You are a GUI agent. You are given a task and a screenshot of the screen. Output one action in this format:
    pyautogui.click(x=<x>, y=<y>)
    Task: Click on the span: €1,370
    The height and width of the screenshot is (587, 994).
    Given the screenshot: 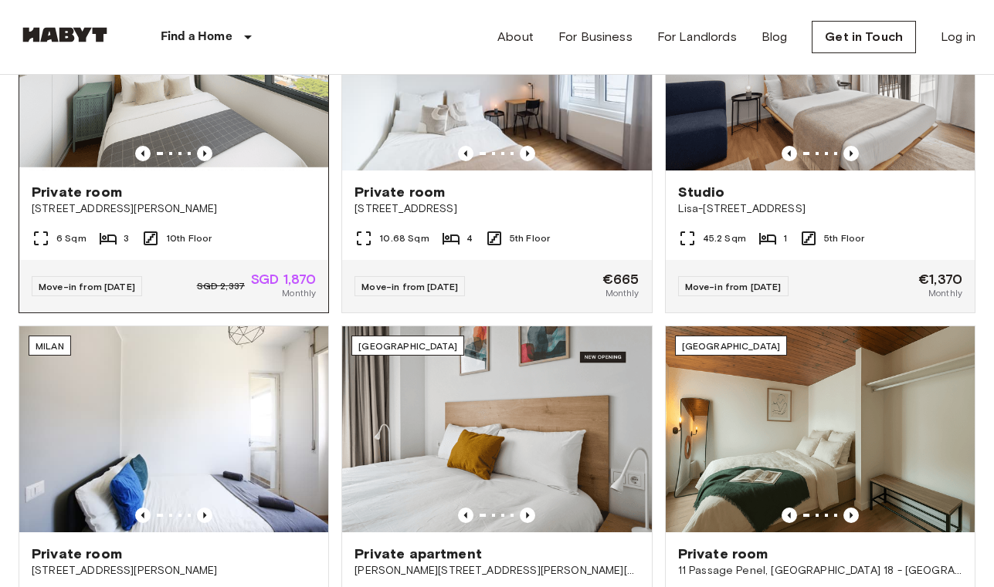 What is the action you would take?
    pyautogui.click(x=940, y=279)
    